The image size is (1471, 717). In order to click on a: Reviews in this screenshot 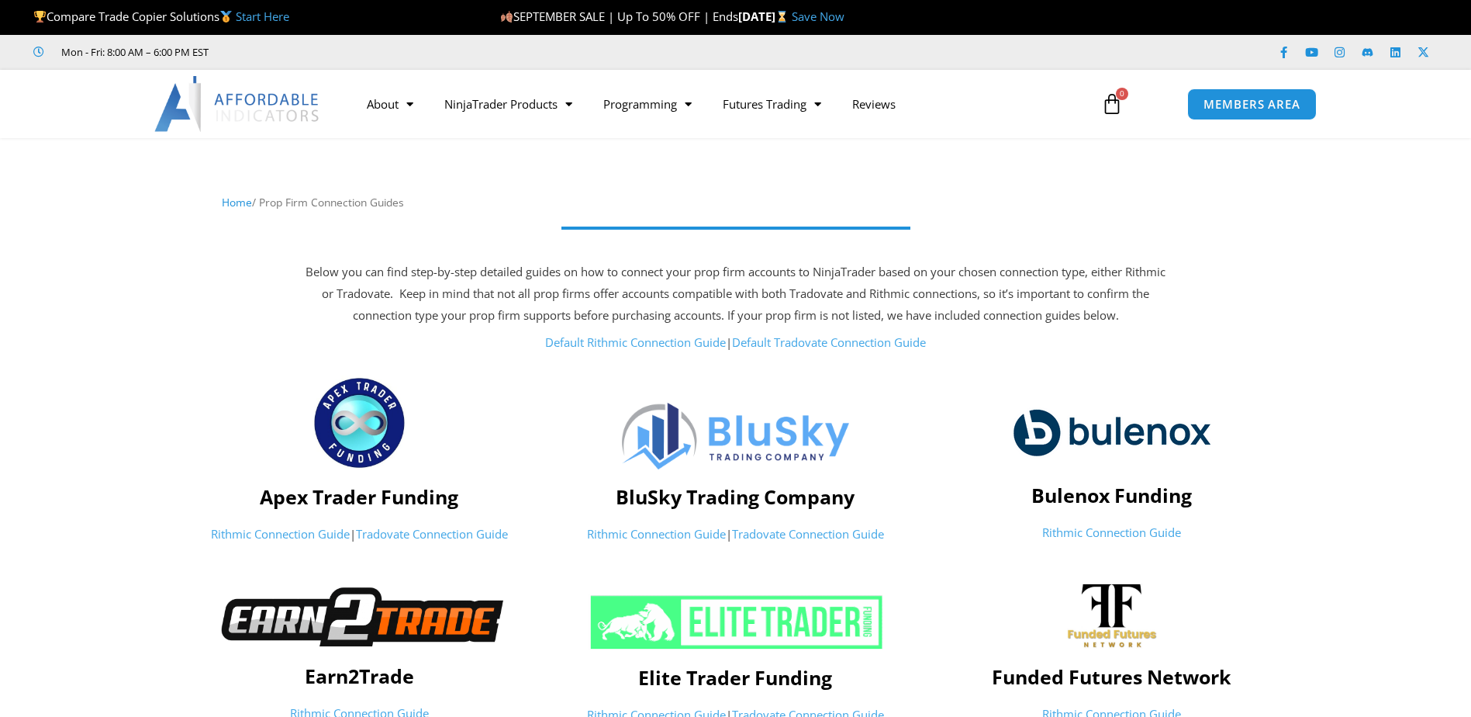, I will do `click(874, 104)`.